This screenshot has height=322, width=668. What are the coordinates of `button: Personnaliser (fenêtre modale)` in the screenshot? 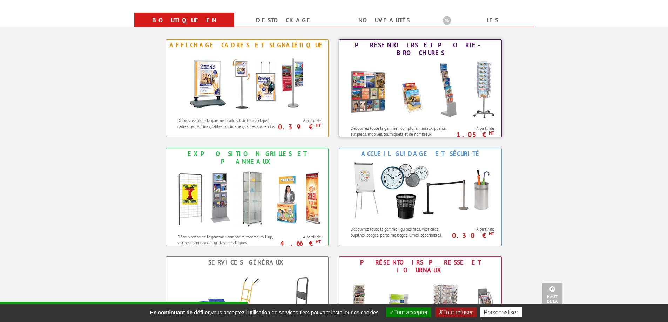 It's located at (501, 313).